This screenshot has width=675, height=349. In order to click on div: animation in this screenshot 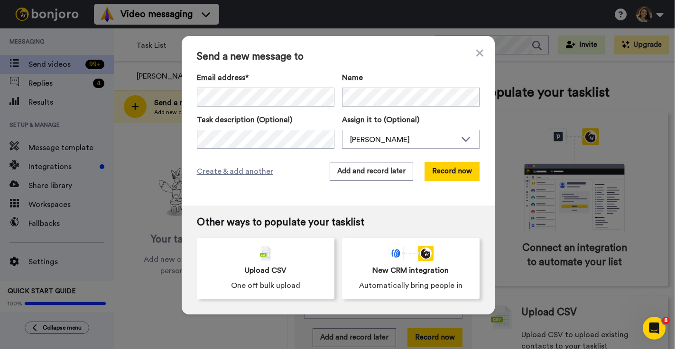, I will do `click(411, 254)`.